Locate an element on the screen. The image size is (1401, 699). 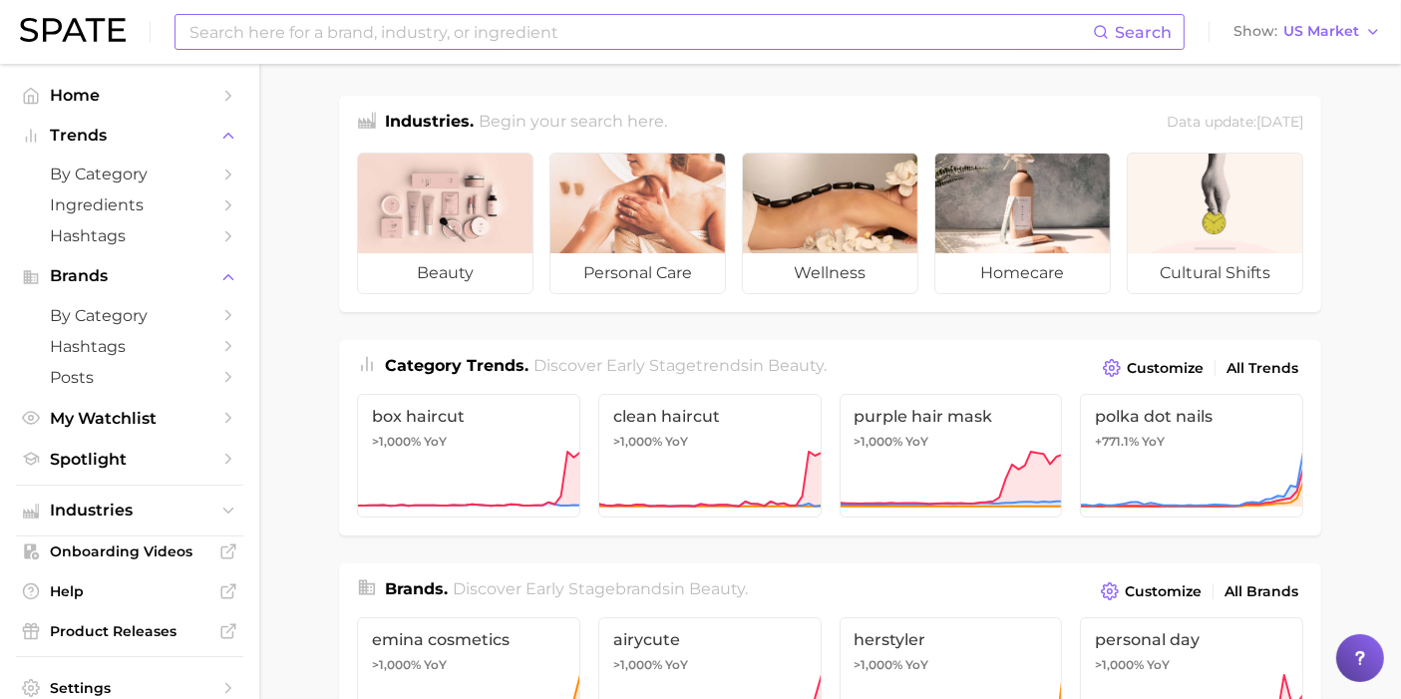
span: polka dot nails is located at coordinates (1192, 416).